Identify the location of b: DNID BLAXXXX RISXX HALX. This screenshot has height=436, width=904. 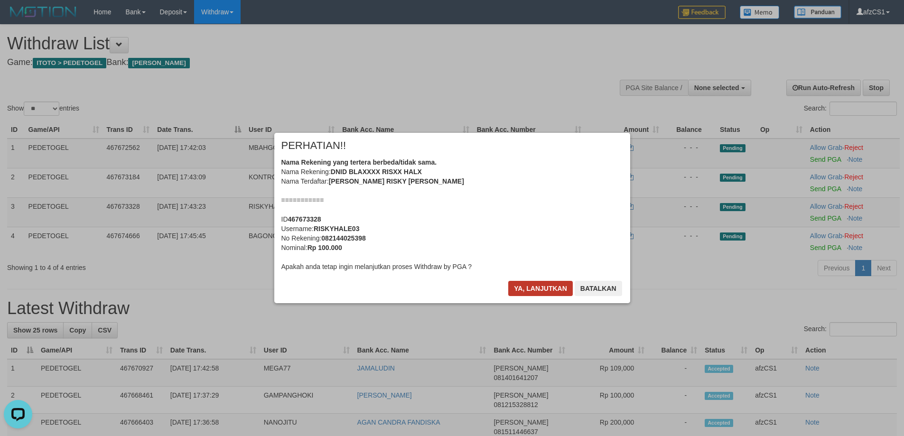
(376, 172).